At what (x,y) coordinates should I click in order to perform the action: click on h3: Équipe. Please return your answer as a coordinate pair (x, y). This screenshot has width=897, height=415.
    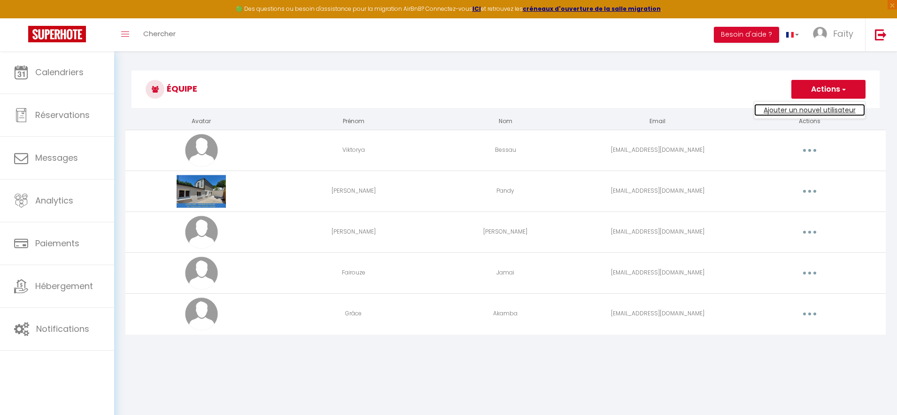
    Looking at the image, I should click on (505, 89).